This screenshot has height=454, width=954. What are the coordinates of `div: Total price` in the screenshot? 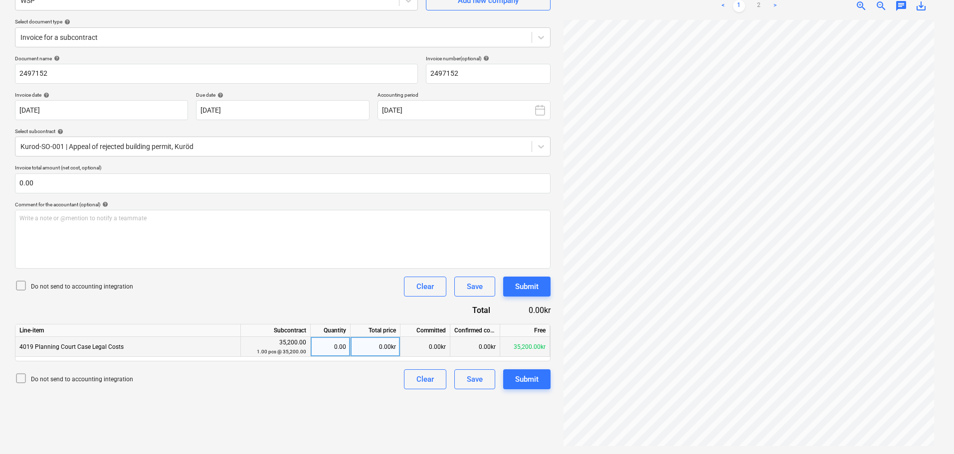 It's located at (376, 331).